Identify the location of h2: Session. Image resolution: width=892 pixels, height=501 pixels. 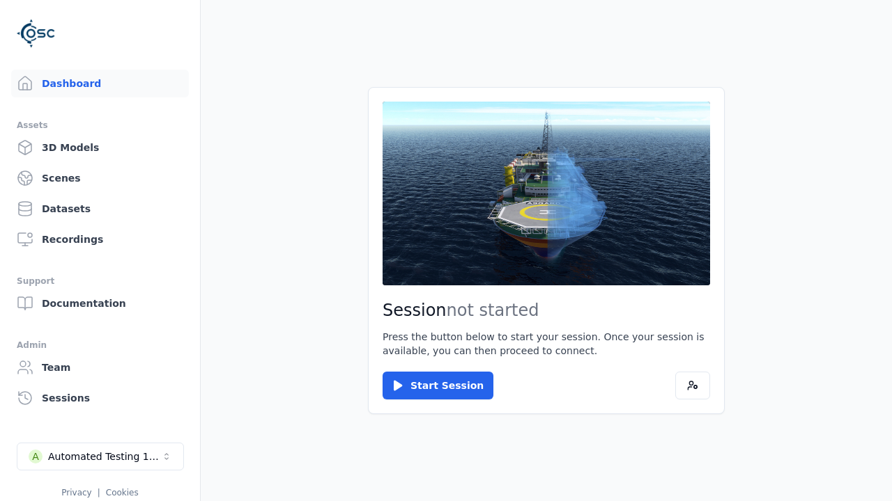
(546, 311).